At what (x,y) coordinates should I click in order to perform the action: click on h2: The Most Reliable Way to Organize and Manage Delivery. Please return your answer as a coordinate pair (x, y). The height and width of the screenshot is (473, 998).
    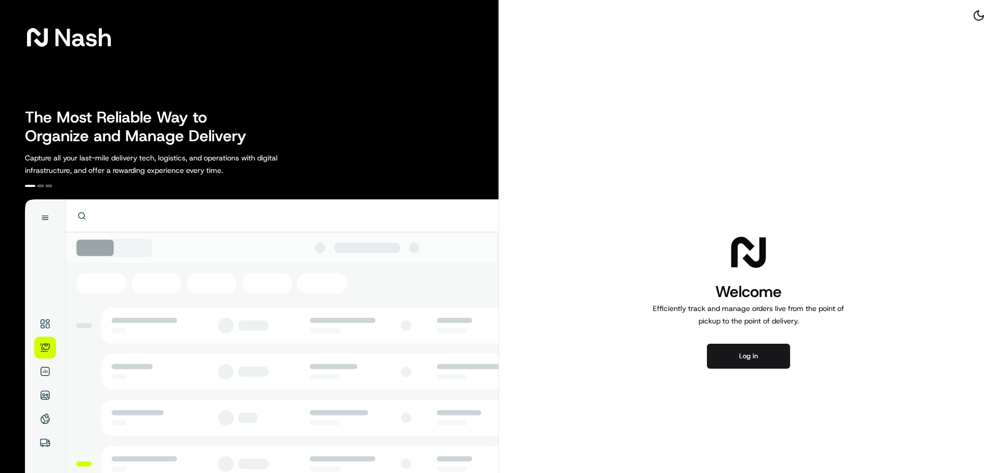
    Looking at the image, I should click on (141, 127).